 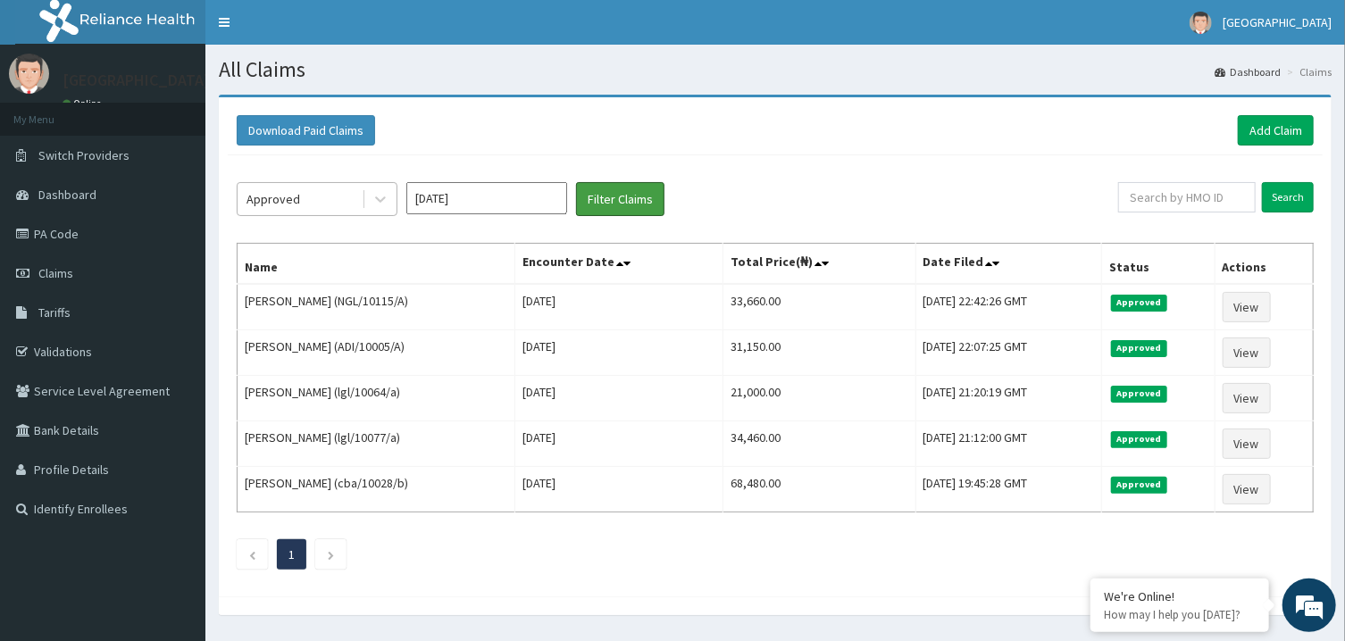 I want to click on th: Encounter Date, so click(x=618, y=264).